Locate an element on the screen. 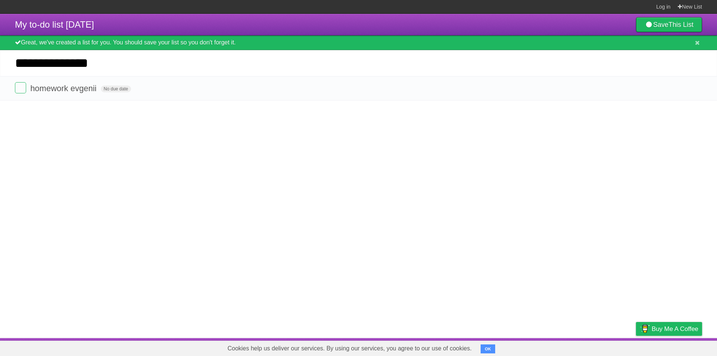 This screenshot has width=717, height=356. a: SaveThis List is located at coordinates (669, 25).